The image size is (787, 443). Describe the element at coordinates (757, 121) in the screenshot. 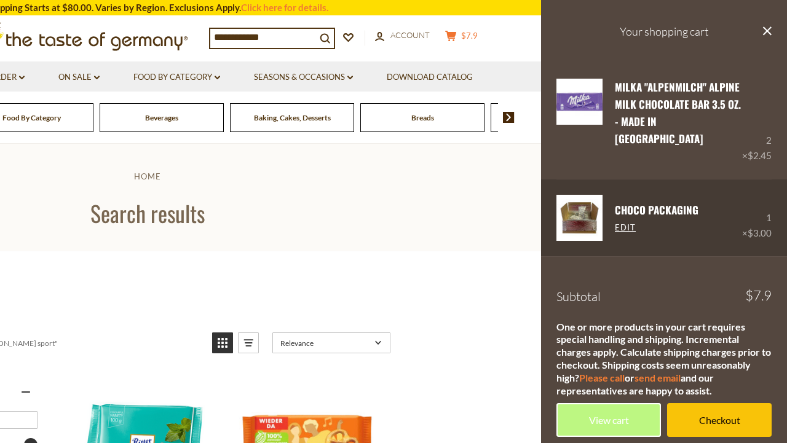

I see `div: 2 ×` at that location.